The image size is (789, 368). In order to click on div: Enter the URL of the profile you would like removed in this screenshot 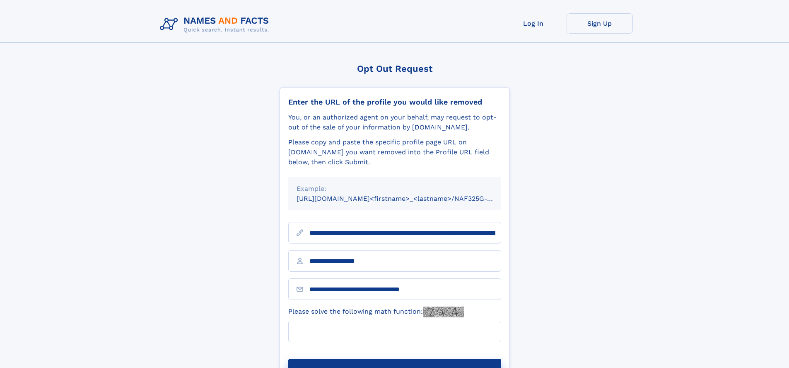, I will do `click(395, 102)`.